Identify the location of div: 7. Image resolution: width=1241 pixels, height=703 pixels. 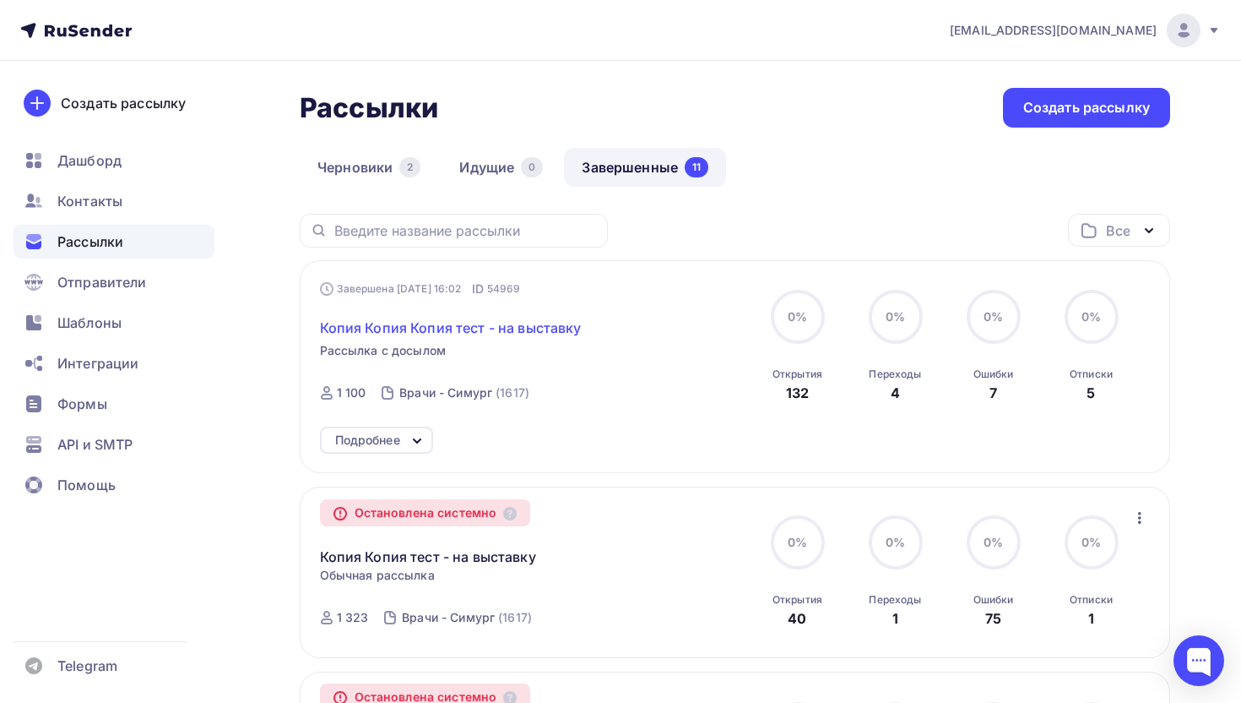
(993, 393).